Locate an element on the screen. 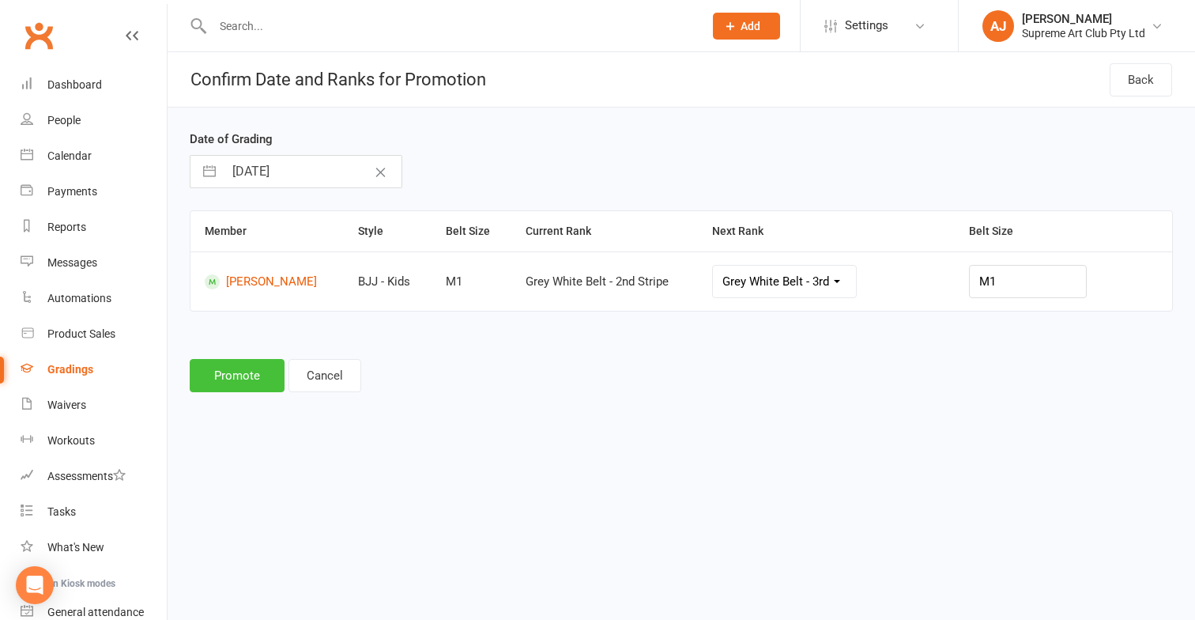 The width and height of the screenshot is (1195, 620). div: Gradings is located at coordinates (70, 369).